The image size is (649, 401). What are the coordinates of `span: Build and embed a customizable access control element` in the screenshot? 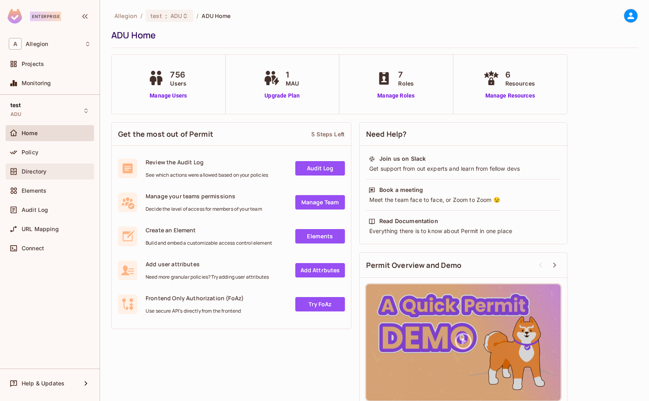 It's located at (209, 243).